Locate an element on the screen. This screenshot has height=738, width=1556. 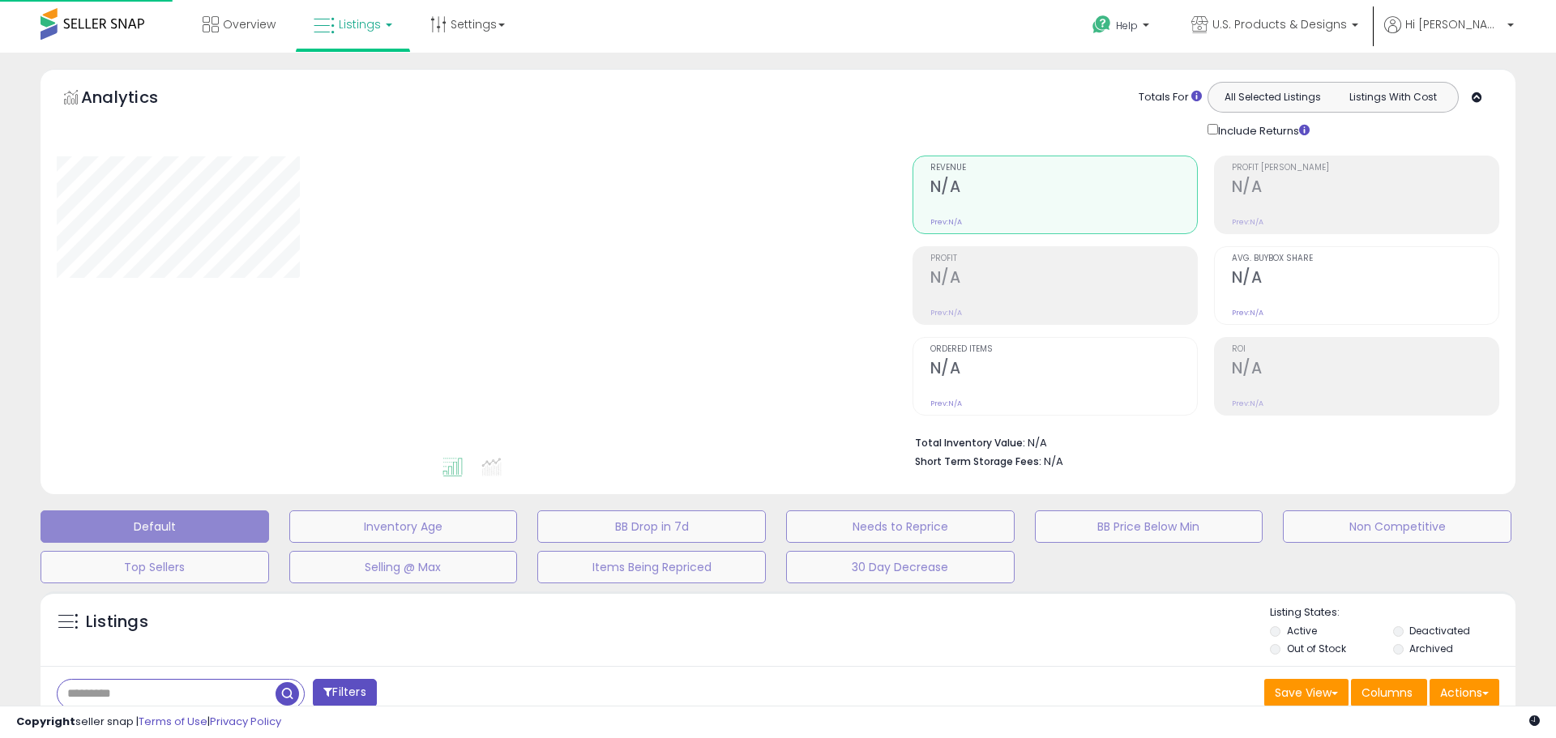
button: BB Drop in 7d is located at coordinates (652, 527).